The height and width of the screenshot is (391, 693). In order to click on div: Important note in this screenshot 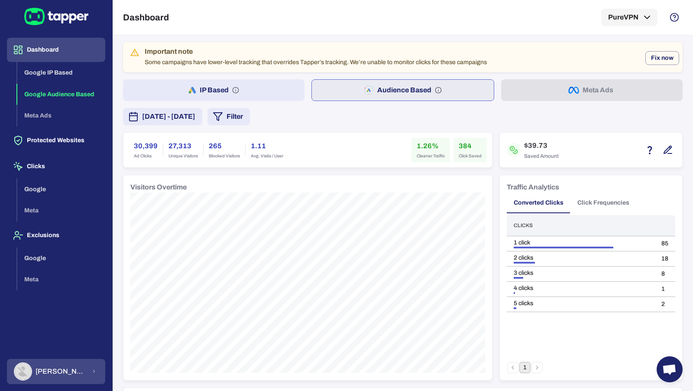, I will do `click(316, 52)`.